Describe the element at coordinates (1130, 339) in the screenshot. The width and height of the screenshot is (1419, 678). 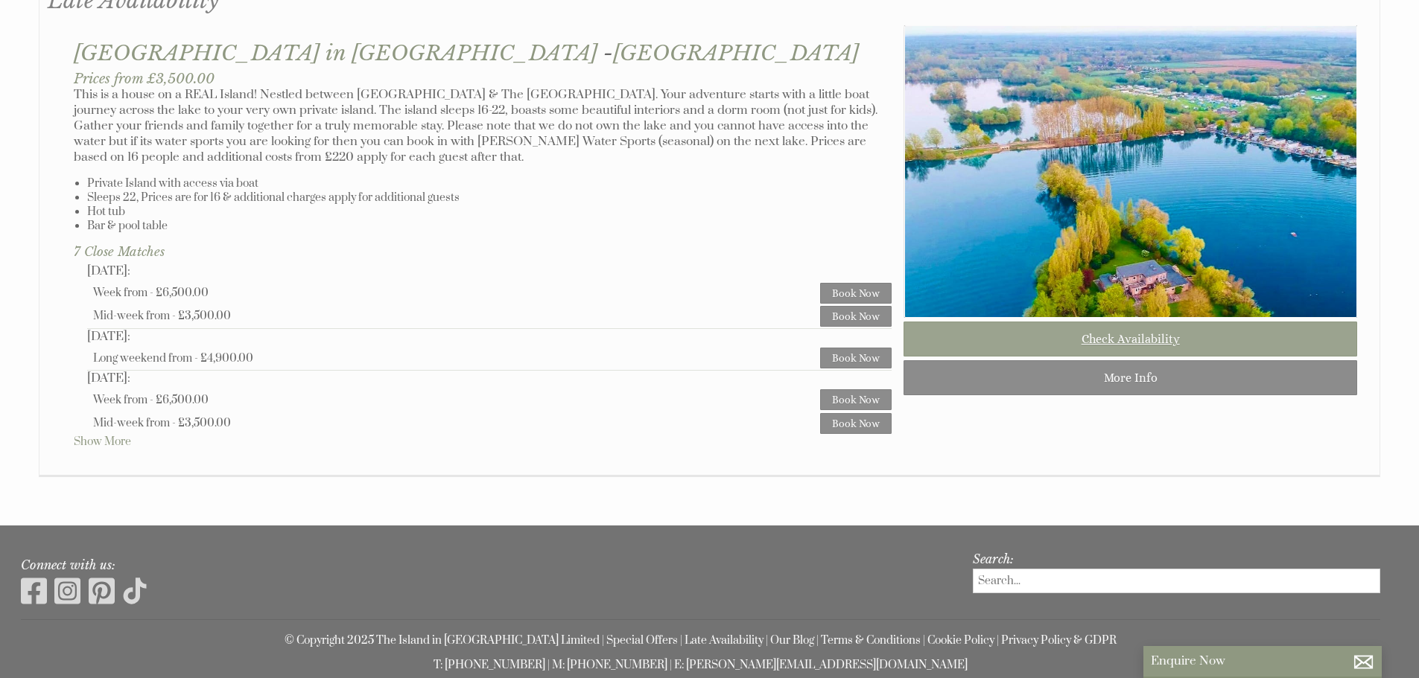
I see `a: Check Availability` at that location.